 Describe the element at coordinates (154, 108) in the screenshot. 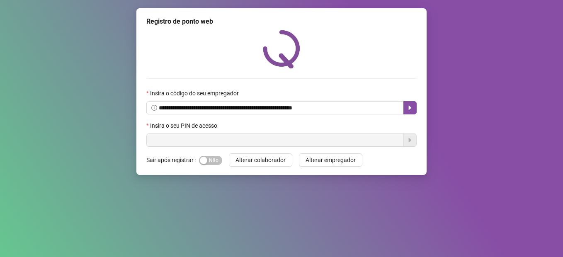

I see `span: info-circle` at that location.